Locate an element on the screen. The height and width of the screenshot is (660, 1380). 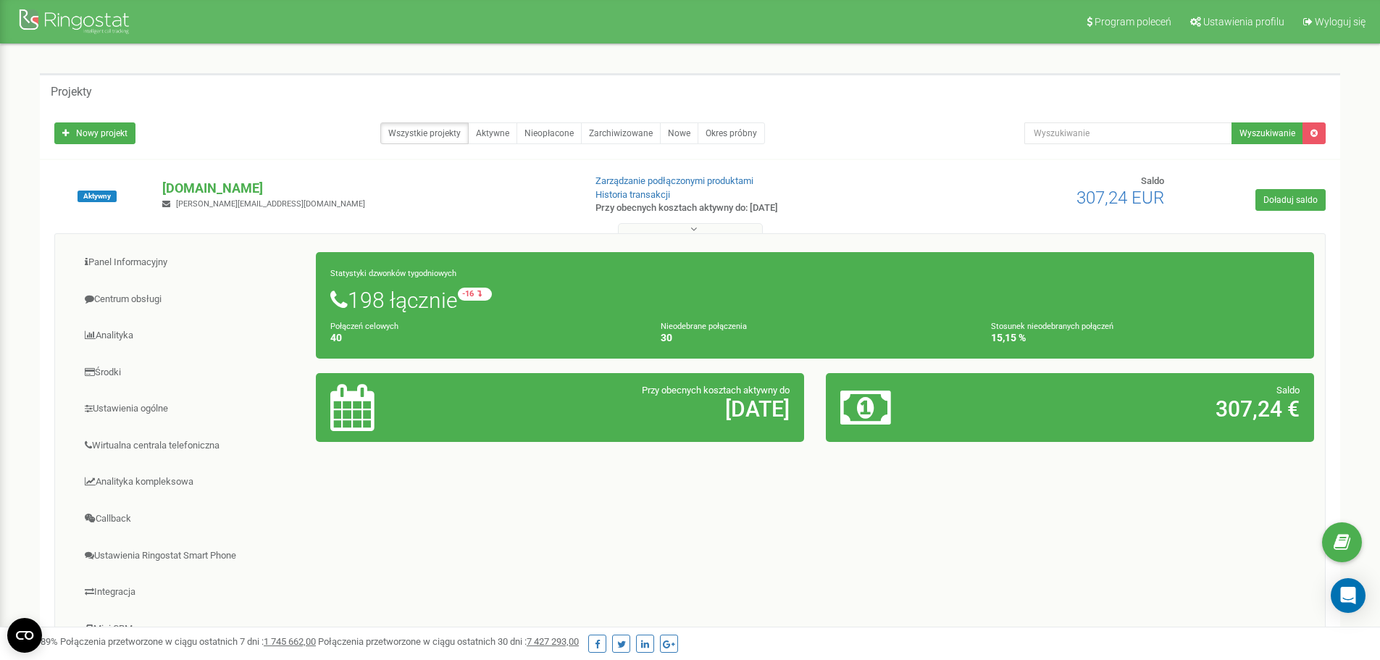
a: Zarządzanie podłączonymi produktami is located at coordinates (674, 180).